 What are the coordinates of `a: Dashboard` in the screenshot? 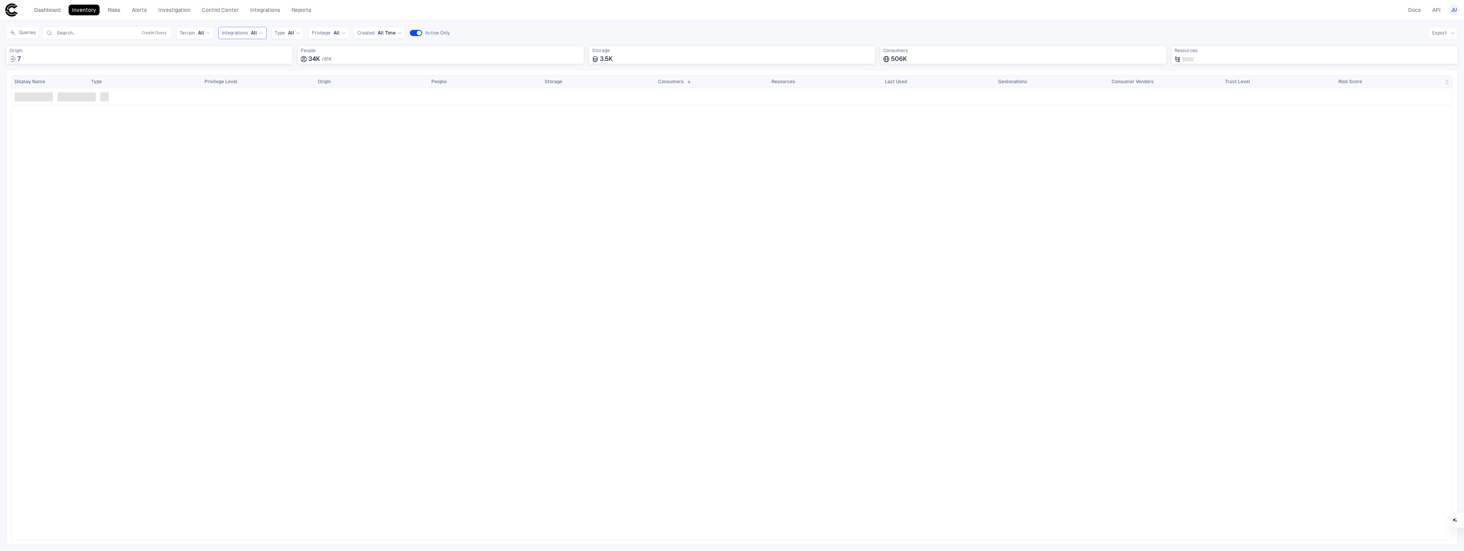 It's located at (47, 10).